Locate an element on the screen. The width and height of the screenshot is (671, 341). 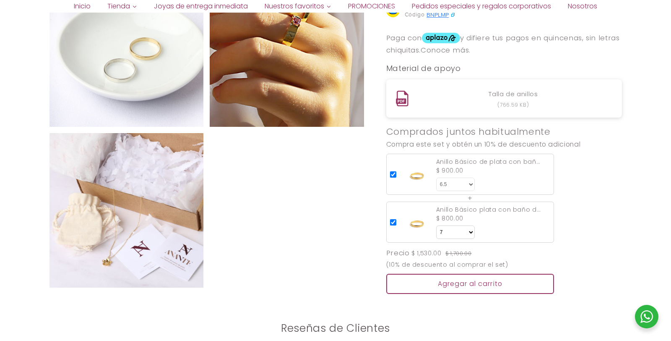
span: $ 1,700.00 is located at coordinates (458, 253).